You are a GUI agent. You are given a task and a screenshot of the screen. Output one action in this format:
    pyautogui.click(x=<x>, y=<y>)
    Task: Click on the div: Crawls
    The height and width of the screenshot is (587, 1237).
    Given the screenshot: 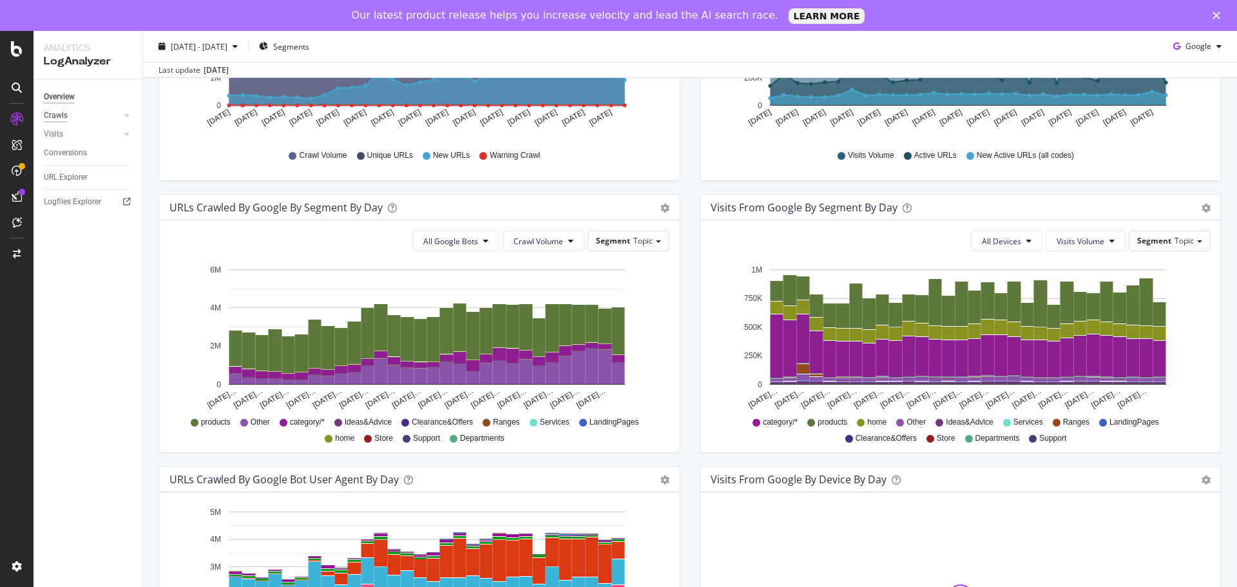 What is the action you would take?
    pyautogui.click(x=55, y=115)
    